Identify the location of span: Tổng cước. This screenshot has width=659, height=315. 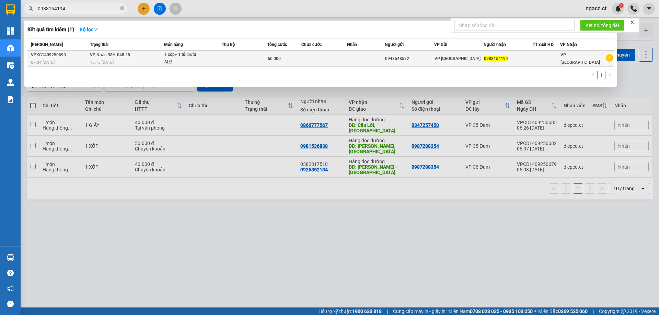
(277, 45).